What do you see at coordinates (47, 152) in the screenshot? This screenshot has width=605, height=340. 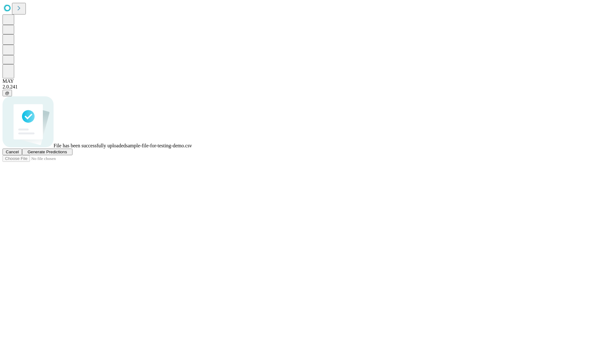 I see `button: Generate Predictions` at bounding box center [47, 152].